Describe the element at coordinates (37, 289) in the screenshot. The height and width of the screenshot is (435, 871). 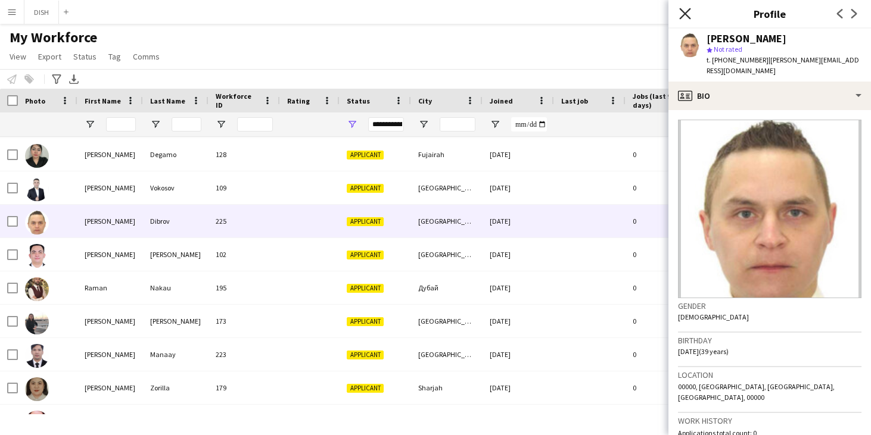
I see `img: Raman Nakau` at that location.